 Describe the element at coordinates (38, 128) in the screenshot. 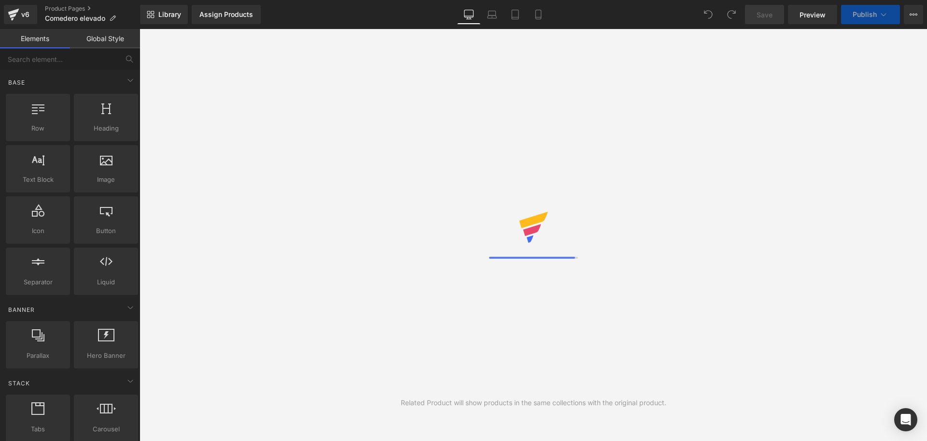

I see `span: Row` at that location.